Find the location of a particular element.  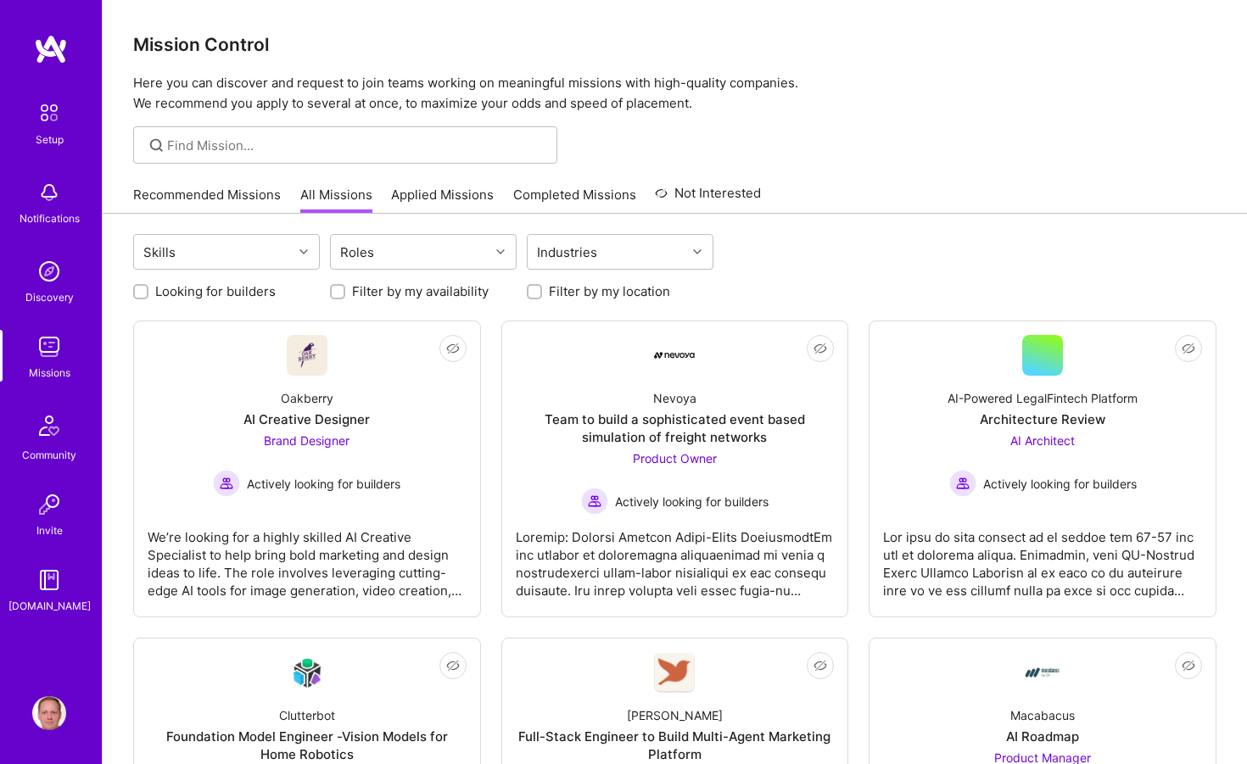

div: We’re looking for a highly skilled AI Creative Specialist to help bring bold marketing and design... is located at coordinates (307, 557).